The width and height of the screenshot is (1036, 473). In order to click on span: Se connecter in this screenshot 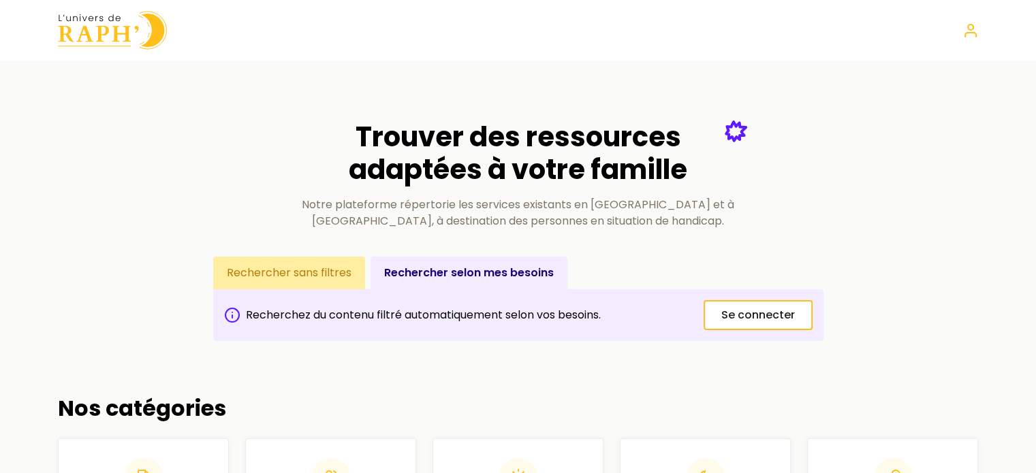, I will do `click(758, 315)`.